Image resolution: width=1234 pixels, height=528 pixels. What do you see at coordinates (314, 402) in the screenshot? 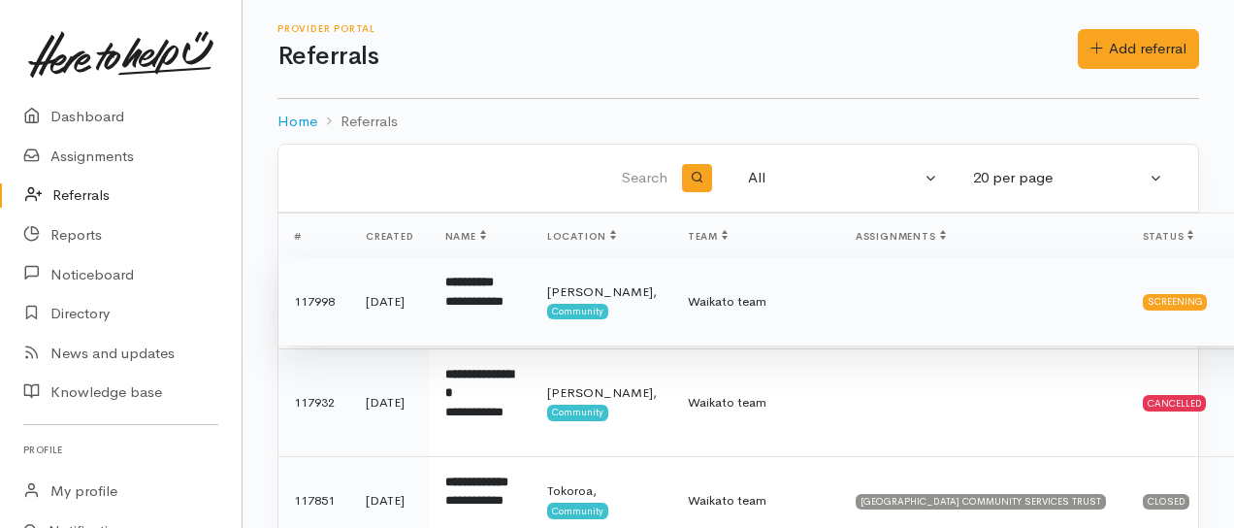
I see `td: 117932` at bounding box center [314, 402].